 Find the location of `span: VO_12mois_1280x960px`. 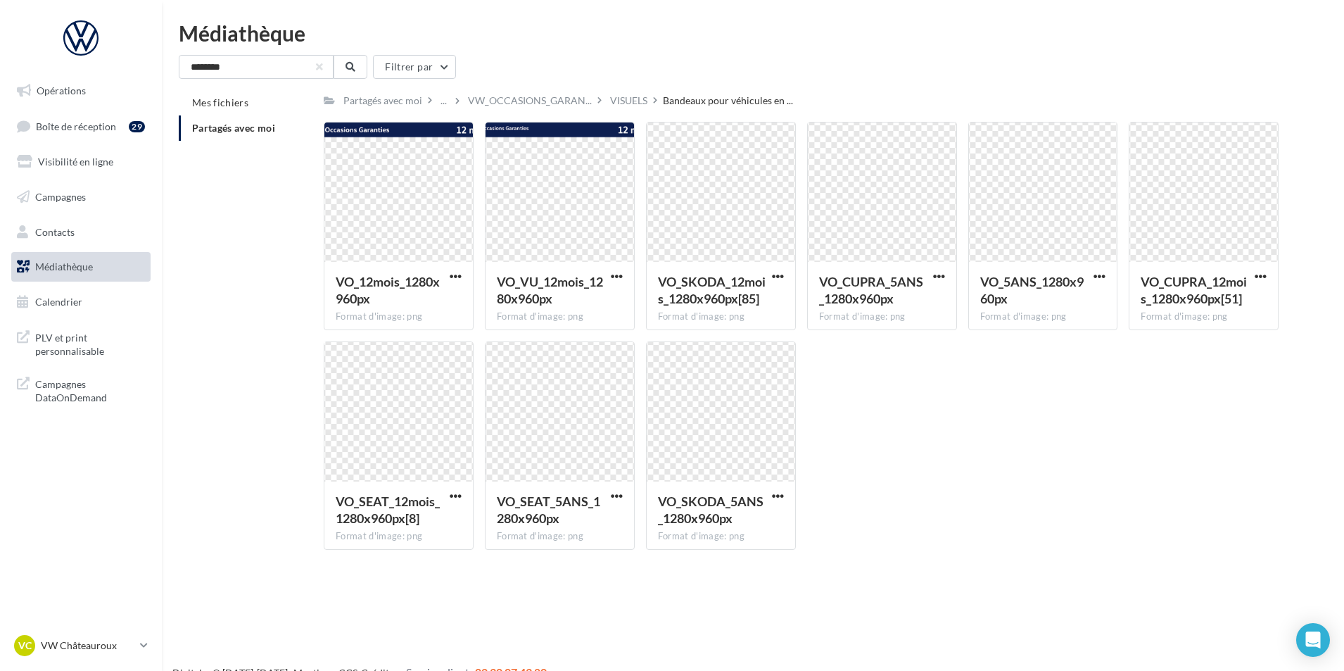

span: VO_12mois_1280x960px is located at coordinates (388, 290).